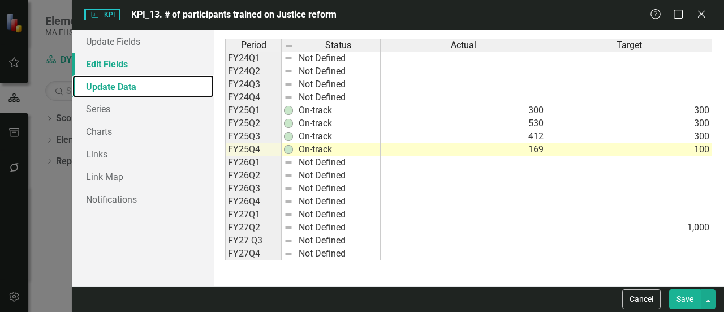 The height and width of the screenshot is (312, 724). What do you see at coordinates (629, 227) in the screenshot?
I see `td: 1,000` at bounding box center [629, 227].